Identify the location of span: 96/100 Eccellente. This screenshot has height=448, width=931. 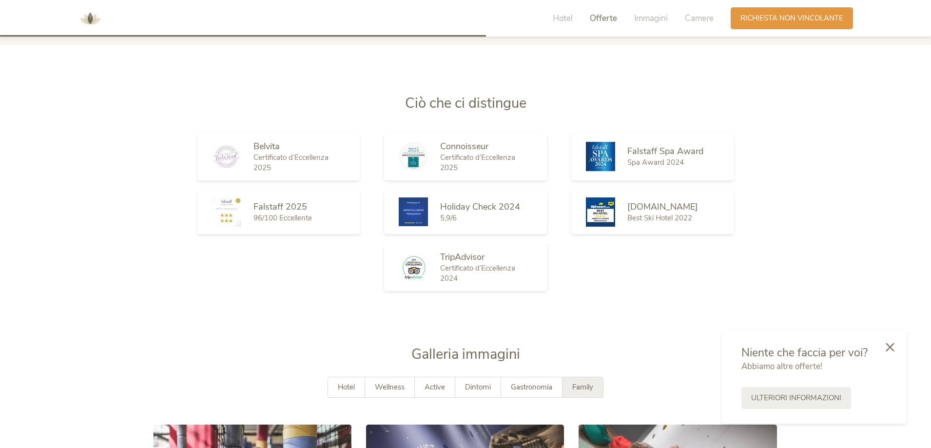
(283, 218).